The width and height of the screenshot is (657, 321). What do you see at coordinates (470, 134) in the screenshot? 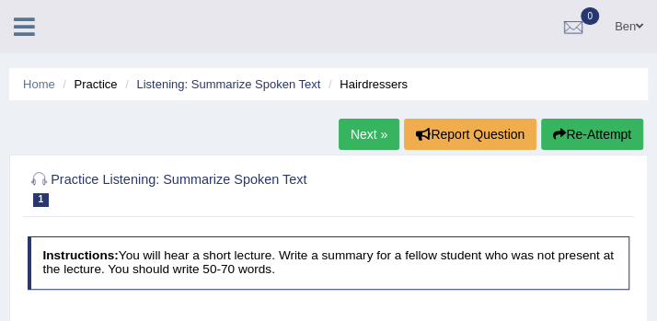
I see `button: Report Question` at bounding box center [470, 134].